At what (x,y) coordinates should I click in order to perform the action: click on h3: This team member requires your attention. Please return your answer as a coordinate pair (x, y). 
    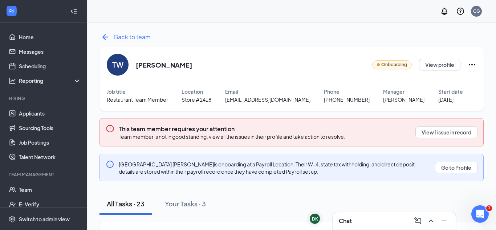
    Looking at the image, I should click on (232, 129).